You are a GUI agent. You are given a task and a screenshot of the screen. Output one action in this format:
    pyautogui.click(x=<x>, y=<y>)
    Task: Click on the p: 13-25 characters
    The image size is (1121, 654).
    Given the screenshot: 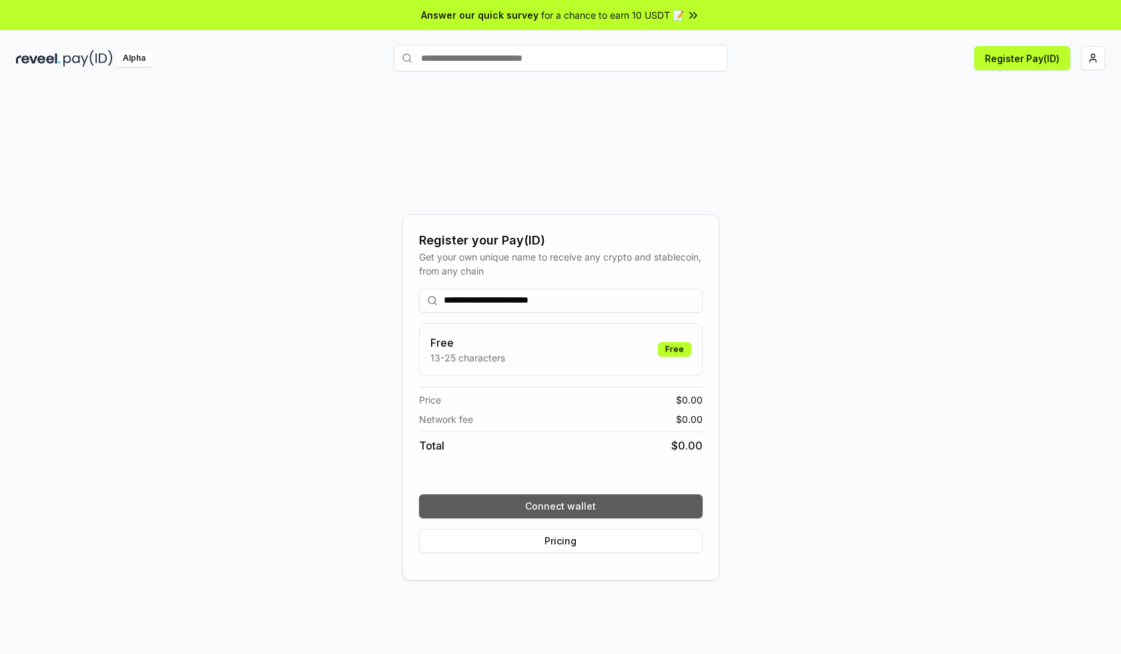 What is the action you would take?
    pyautogui.click(x=468, y=357)
    